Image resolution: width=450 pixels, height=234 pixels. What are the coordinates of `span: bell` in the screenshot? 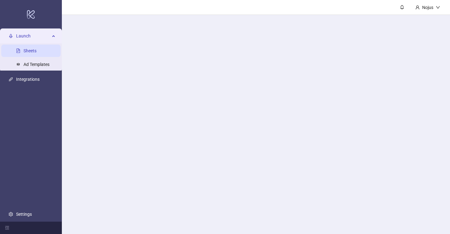 It's located at (402, 7).